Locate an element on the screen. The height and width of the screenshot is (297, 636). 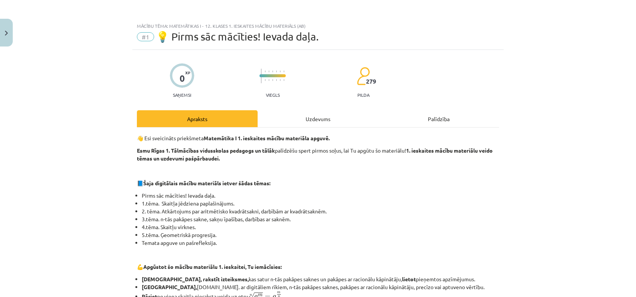
li: 3.tēma. n-tās pakāpes sakne, sakņu īpašības, darbības ar saknēm. is located at coordinates (320, 219).